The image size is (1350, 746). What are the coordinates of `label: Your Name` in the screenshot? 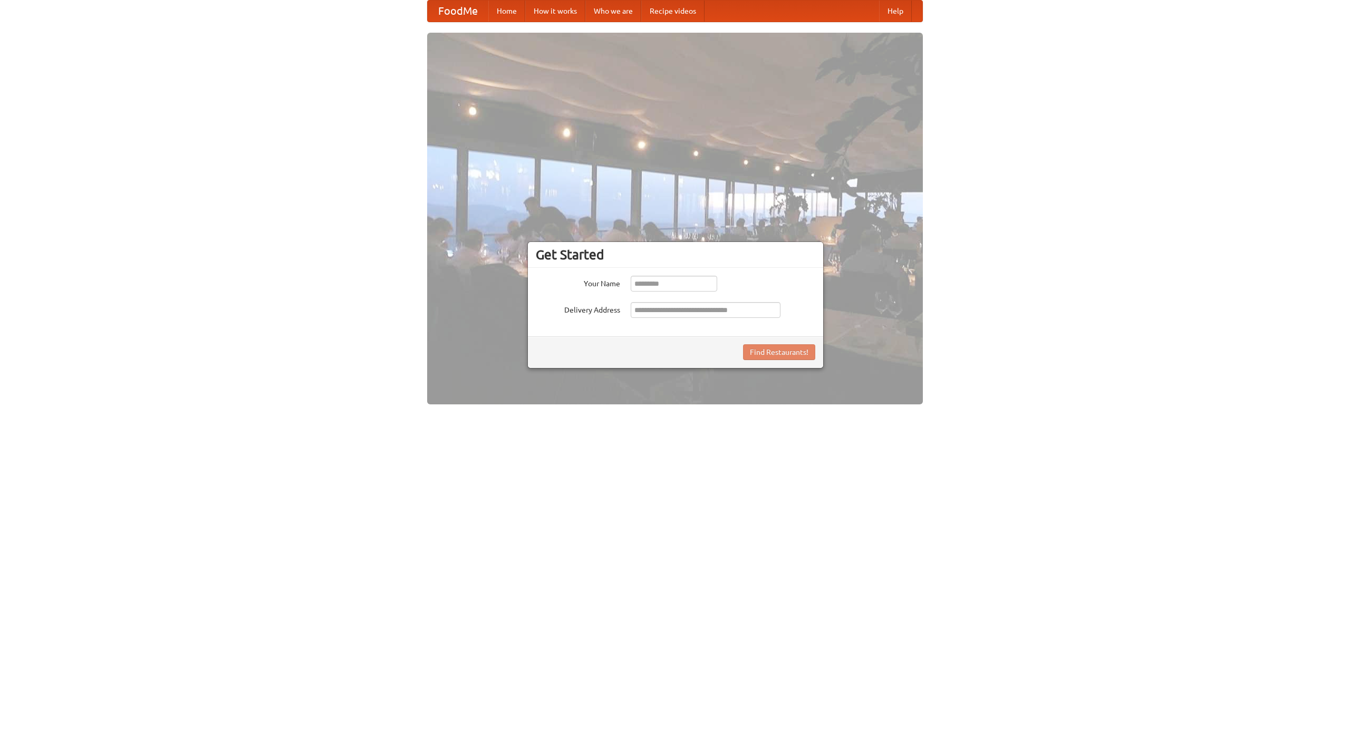 It's located at (578, 282).